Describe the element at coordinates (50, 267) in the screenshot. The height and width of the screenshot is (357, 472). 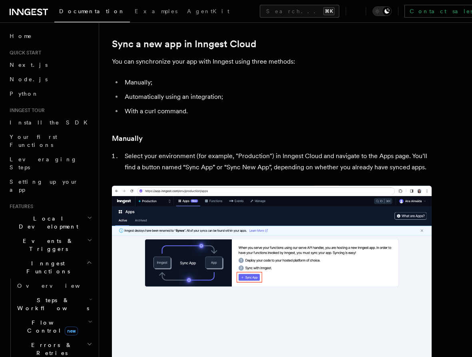
I see `button: Inngest Functions` at that location.